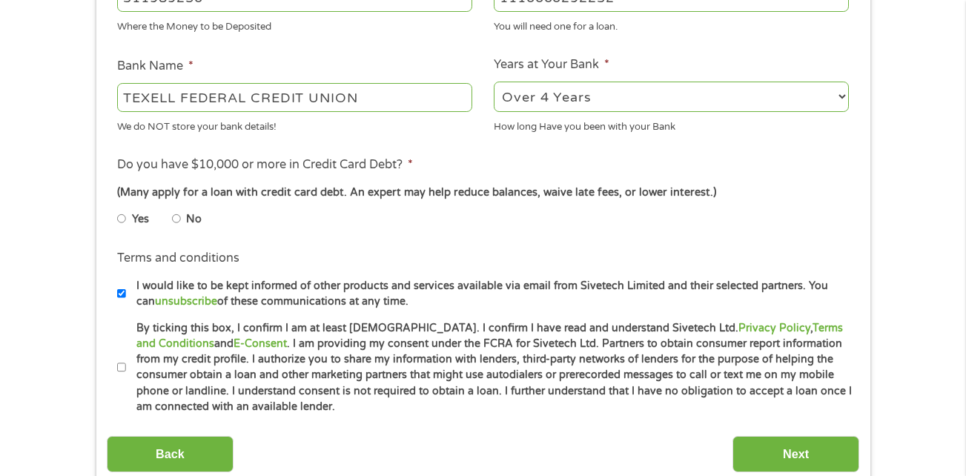 The image size is (966, 476). I want to click on input: Next, so click(795, 454).